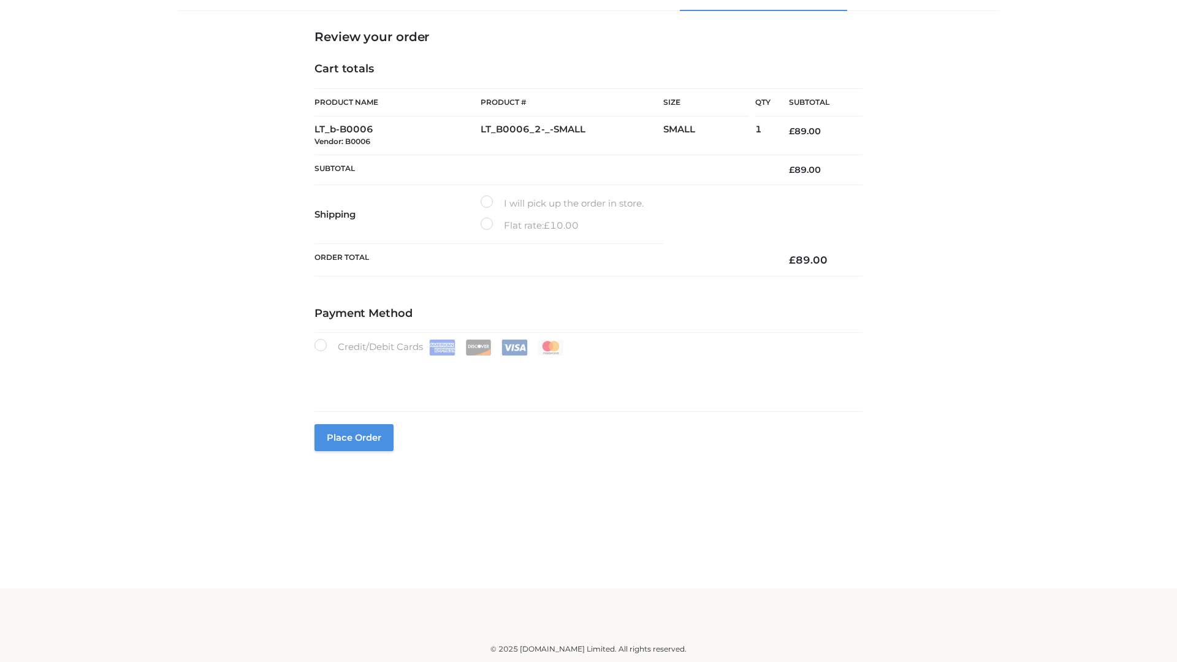 Image resolution: width=1177 pixels, height=662 pixels. I want to click on td: 1, so click(763, 135).